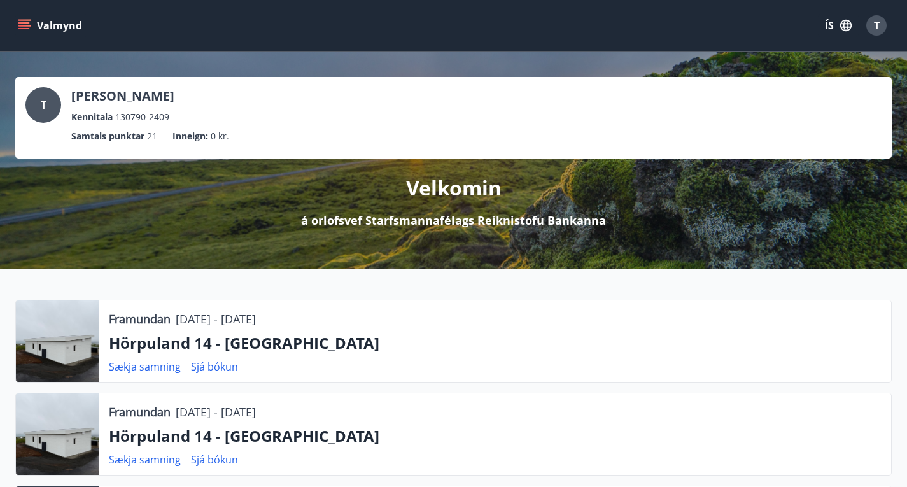  Describe the element at coordinates (51, 25) in the screenshot. I see `button: menu` at that location.